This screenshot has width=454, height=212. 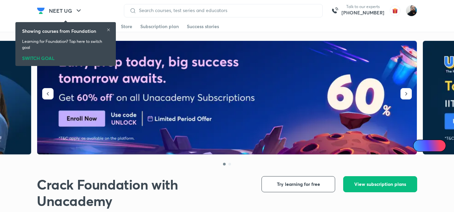 What do you see at coordinates (41, 11) in the screenshot?
I see `img: Company Logo` at bounding box center [41, 11].